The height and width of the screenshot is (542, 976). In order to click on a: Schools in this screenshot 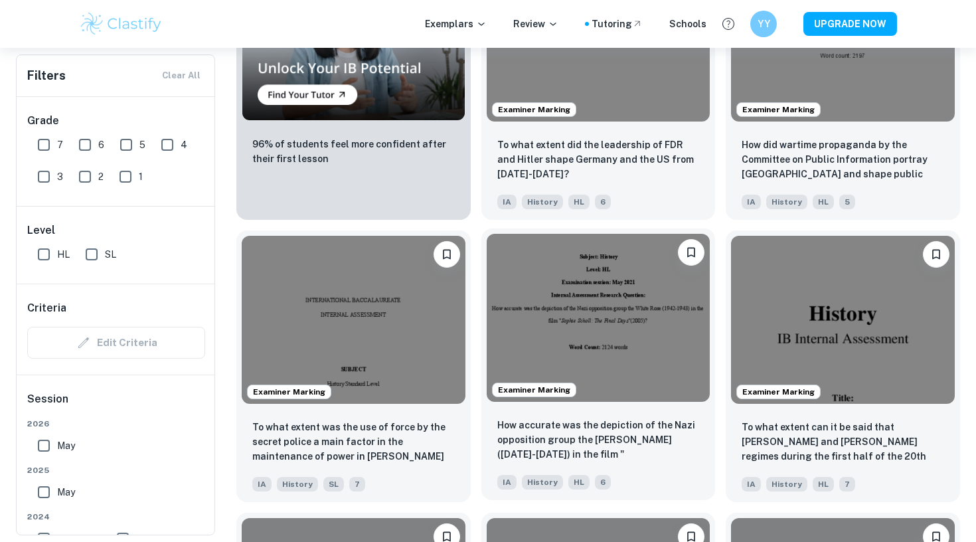, I will do `click(688, 24)`.